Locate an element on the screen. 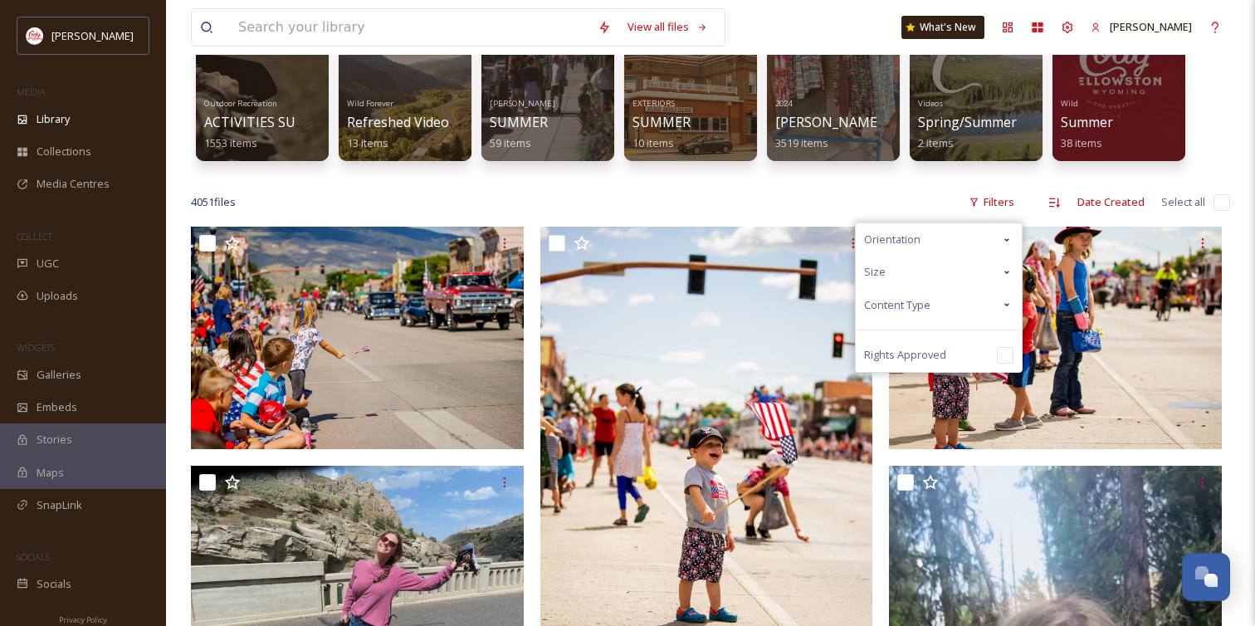 Image resolution: width=1255 pixels, height=626 pixels. span: SnapLink is located at coordinates (59, 504).